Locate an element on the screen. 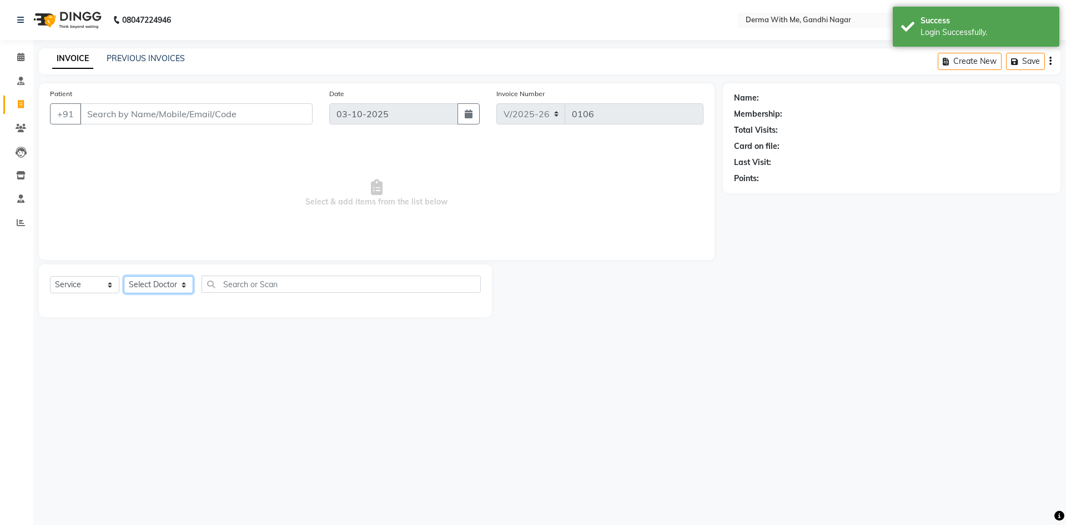 This screenshot has height=525, width=1066. a: PREVIOUS INVOICES is located at coordinates (145, 58).